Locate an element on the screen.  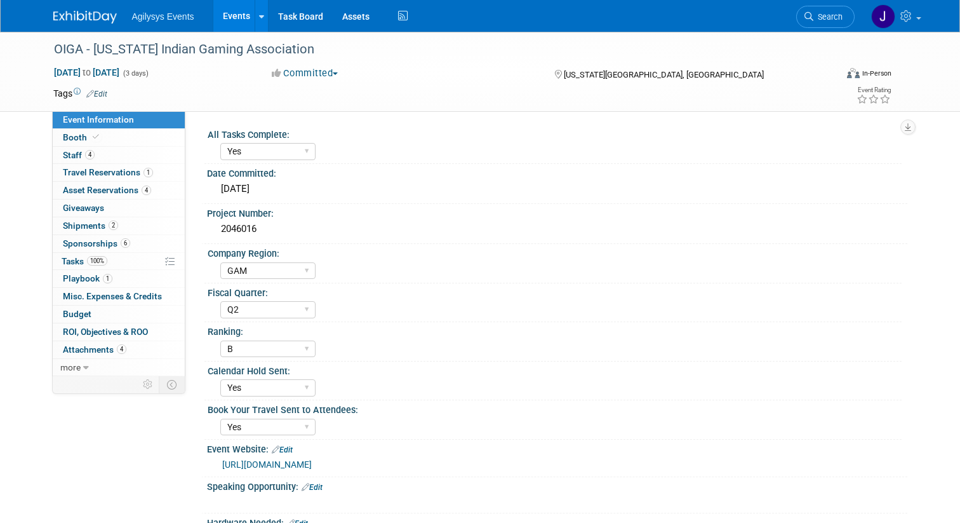
span: 2 is located at coordinates (113, 225).